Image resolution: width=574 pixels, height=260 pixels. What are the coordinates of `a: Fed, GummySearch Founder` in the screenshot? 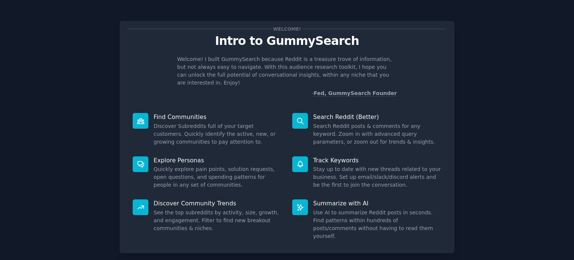 It's located at (355, 93).